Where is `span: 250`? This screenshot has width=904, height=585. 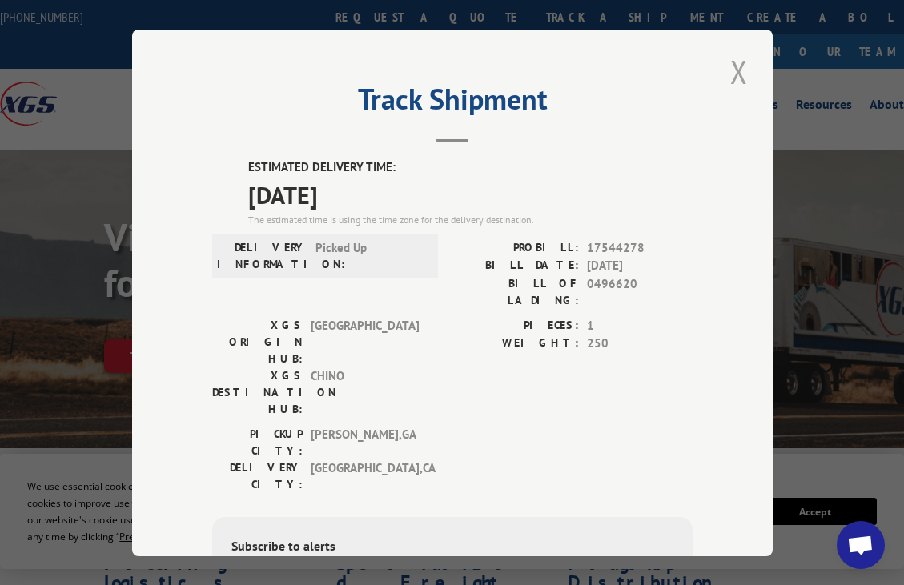 span: 250 is located at coordinates (639, 343).